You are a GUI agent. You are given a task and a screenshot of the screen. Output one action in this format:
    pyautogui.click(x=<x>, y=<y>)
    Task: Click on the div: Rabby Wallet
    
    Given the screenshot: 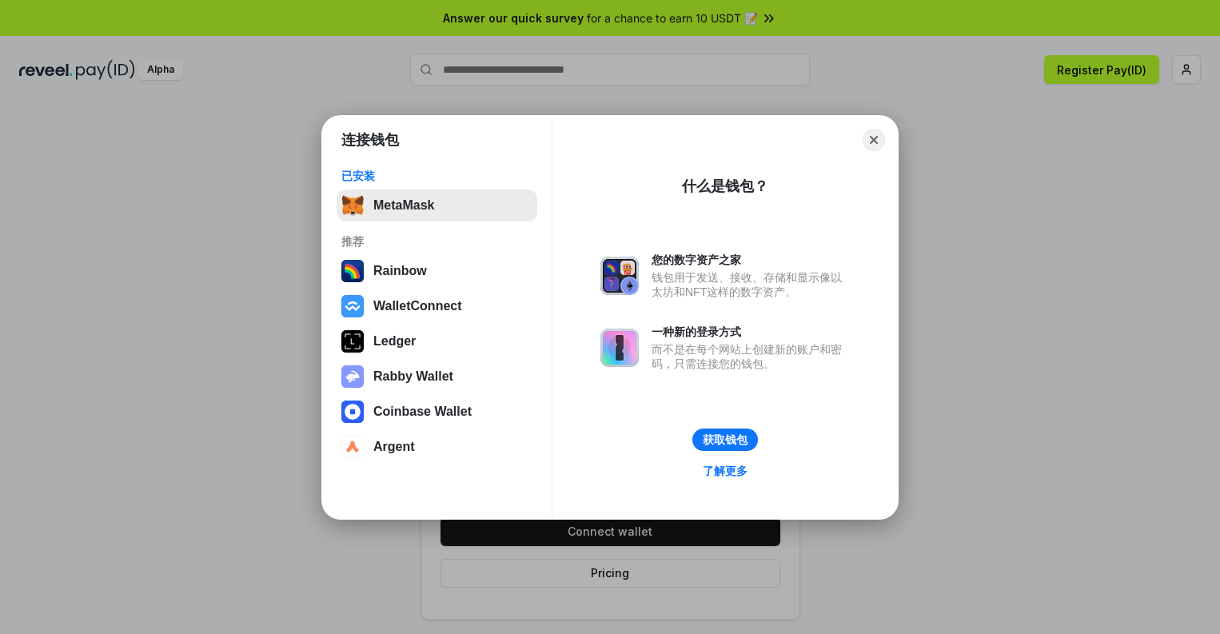 What is the action you would take?
    pyautogui.click(x=413, y=377)
    